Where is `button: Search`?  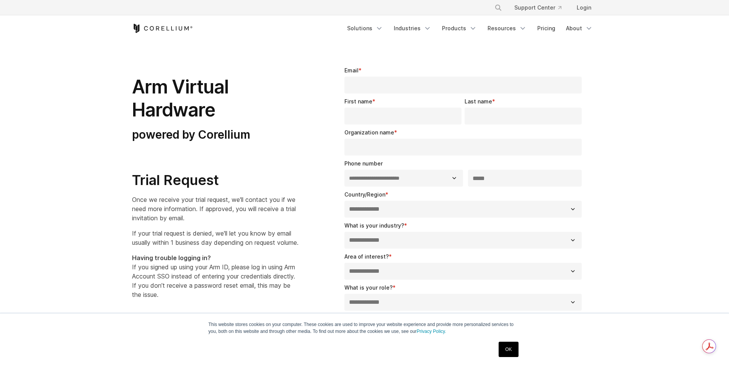
button: Search is located at coordinates (498, 8).